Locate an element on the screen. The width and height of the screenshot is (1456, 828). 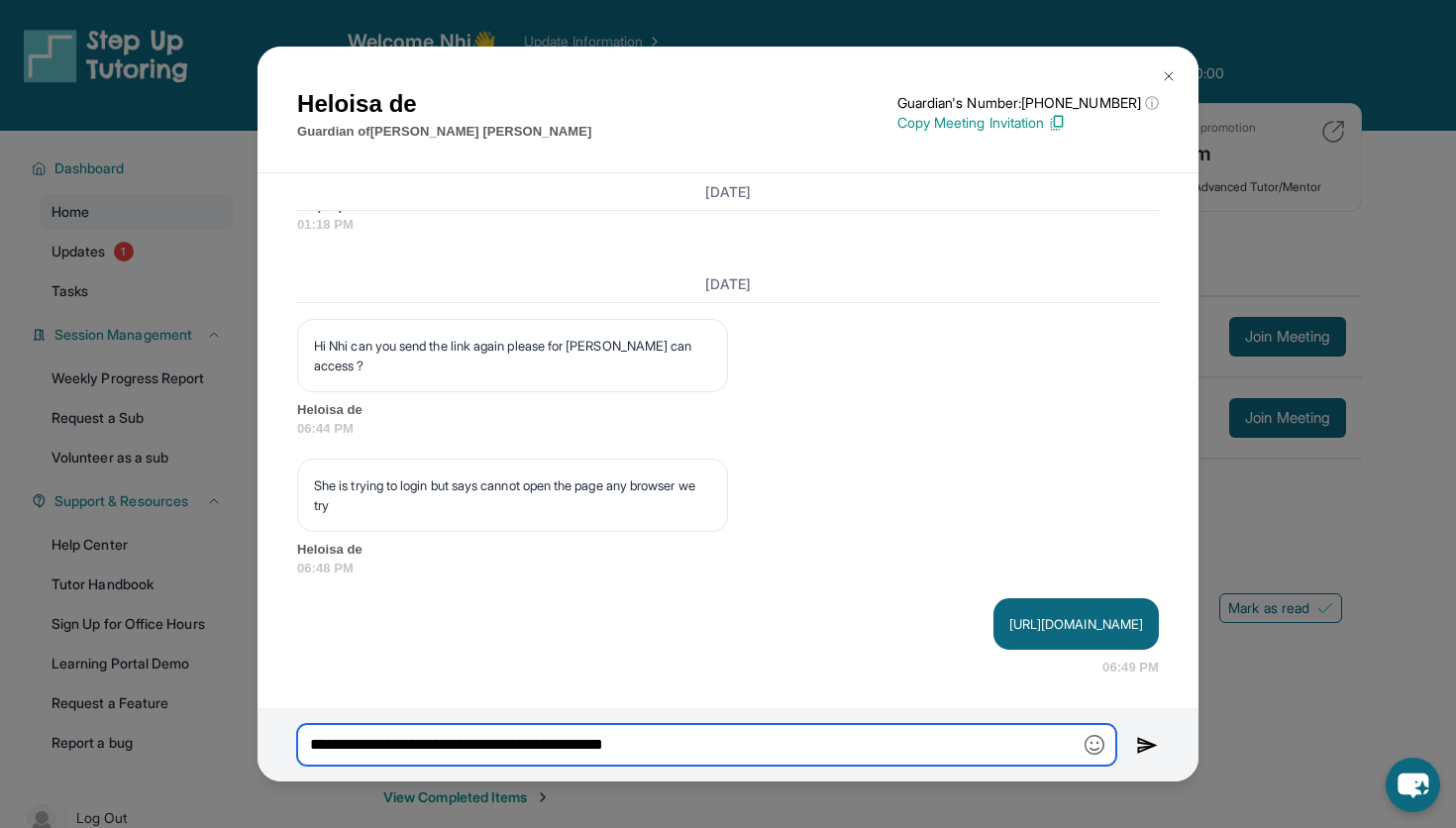
img: Close Icon is located at coordinates (1169, 76).